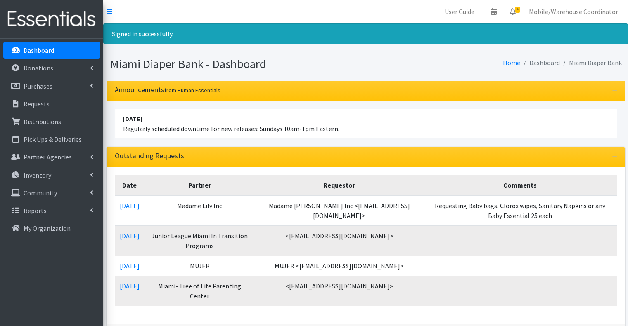 This screenshot has height=326, width=628. What do you see at coordinates (52, 122) in the screenshot?
I see `a: Distributions` at bounding box center [52, 122].